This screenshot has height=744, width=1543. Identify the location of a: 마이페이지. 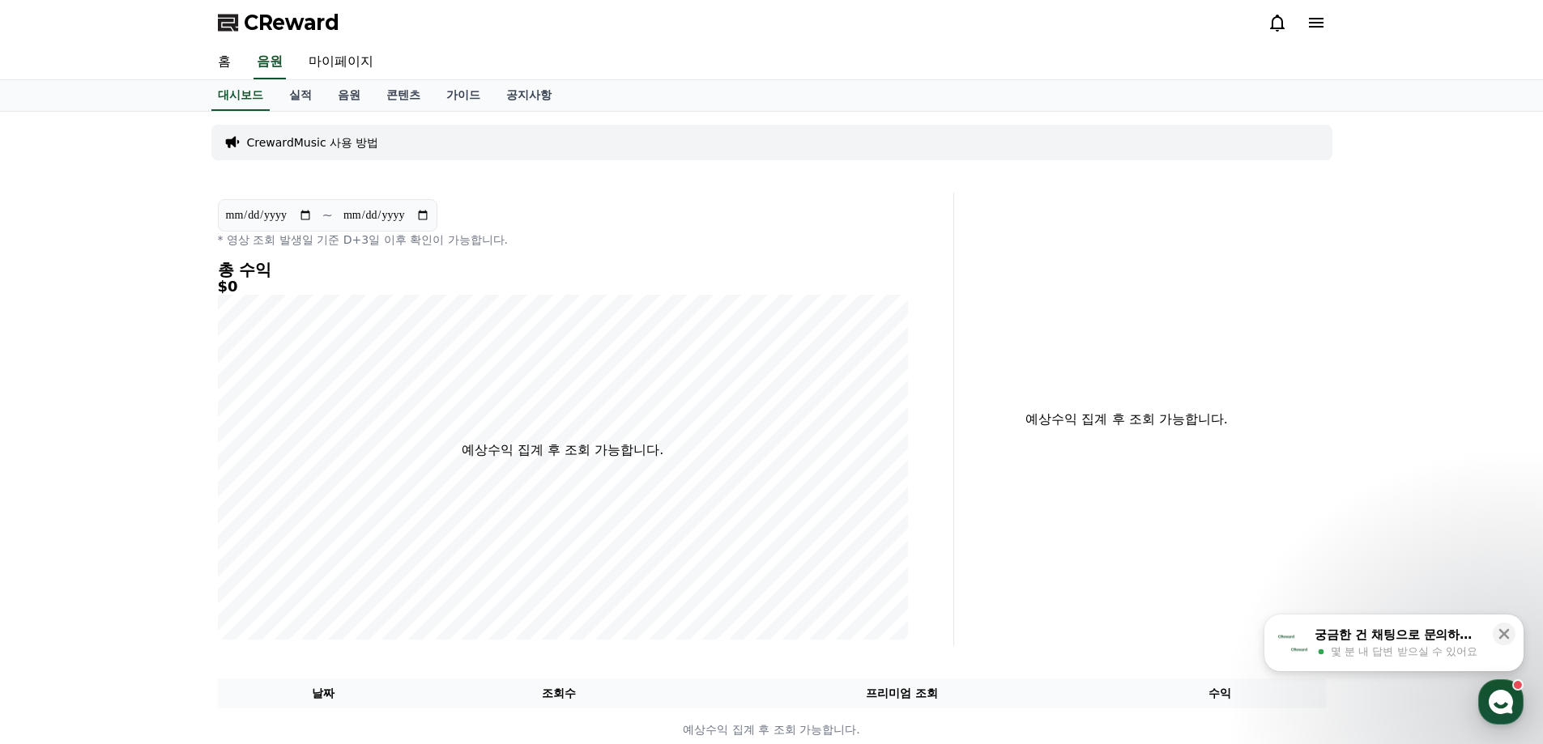
(341, 62).